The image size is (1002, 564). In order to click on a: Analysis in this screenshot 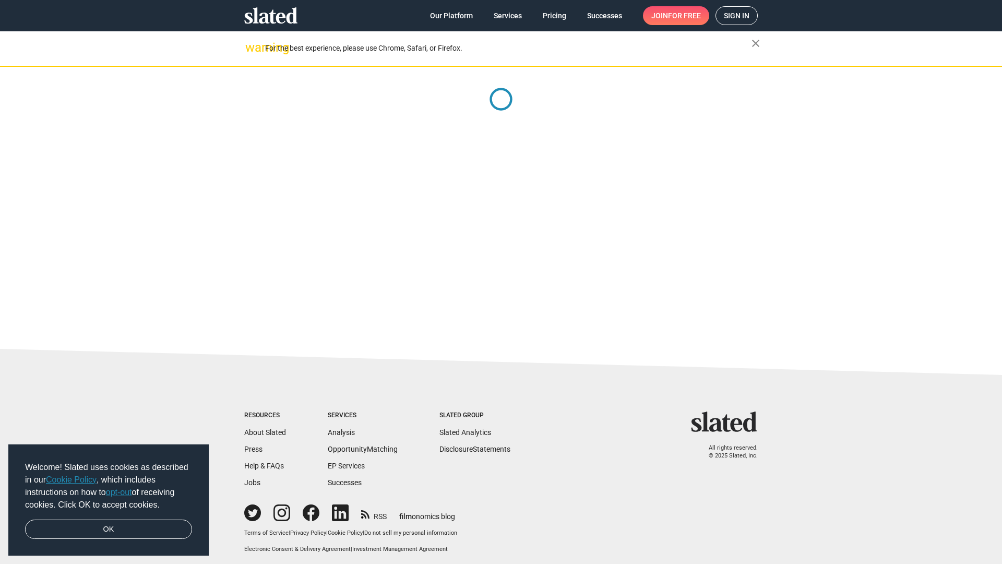, I will do `click(341, 432)`.